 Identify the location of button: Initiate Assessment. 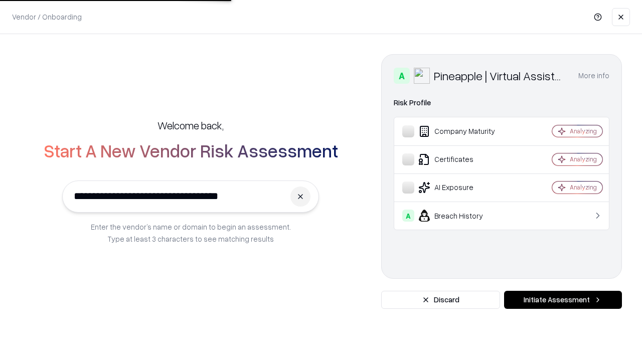
(563, 300).